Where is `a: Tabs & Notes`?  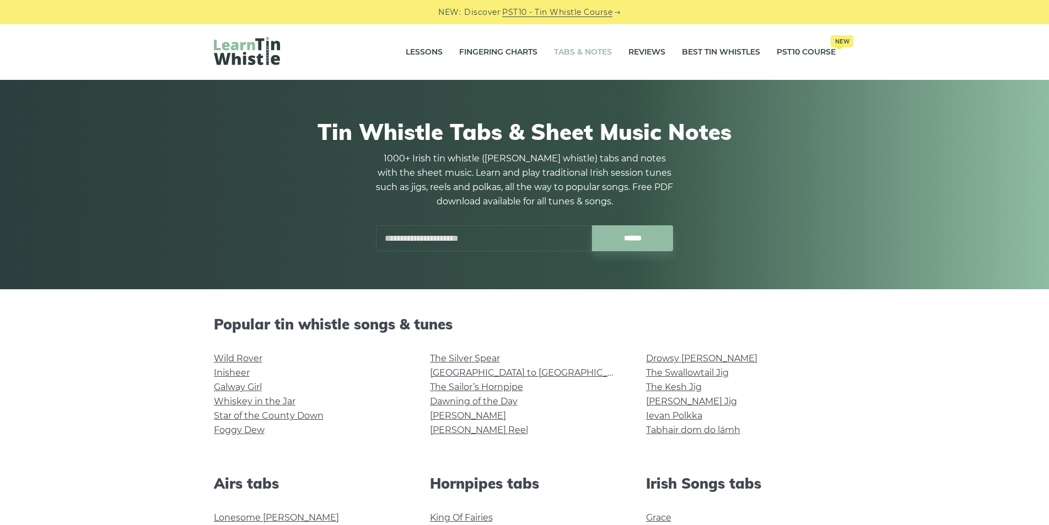
a: Tabs & Notes is located at coordinates (583, 52).